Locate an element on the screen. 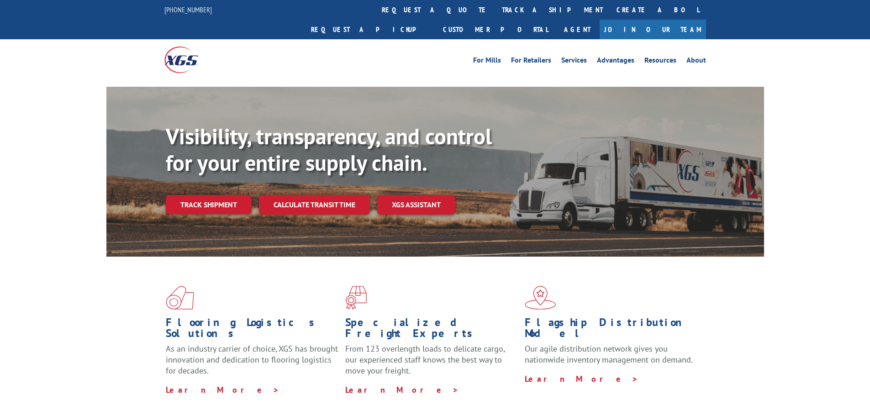  b: Visibility, transparency, and control for your entire supply chain. is located at coordinates (329, 149).